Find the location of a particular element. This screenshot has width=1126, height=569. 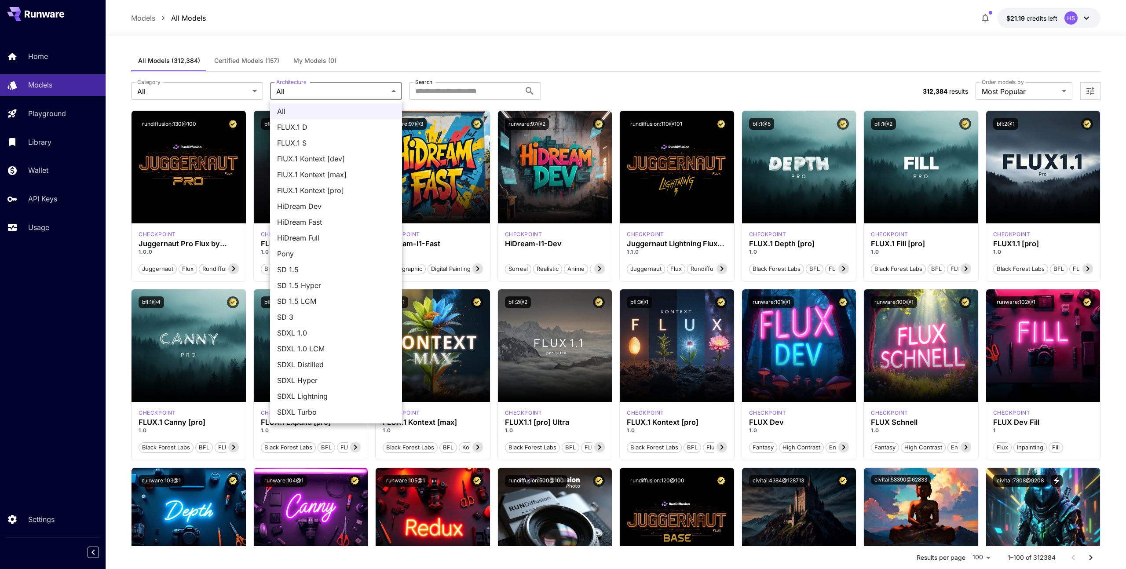

span: SD 3 is located at coordinates (336, 317).